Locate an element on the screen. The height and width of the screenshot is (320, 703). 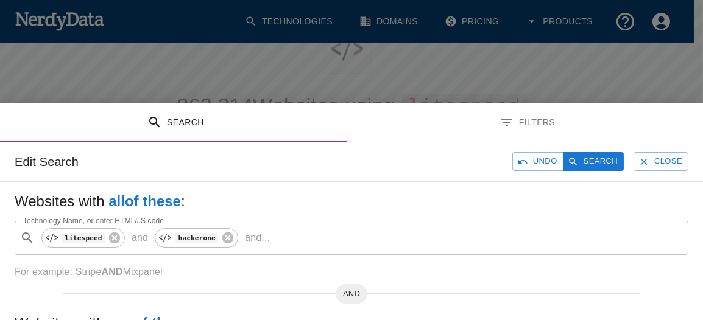
b: AND is located at coordinates (111, 272).